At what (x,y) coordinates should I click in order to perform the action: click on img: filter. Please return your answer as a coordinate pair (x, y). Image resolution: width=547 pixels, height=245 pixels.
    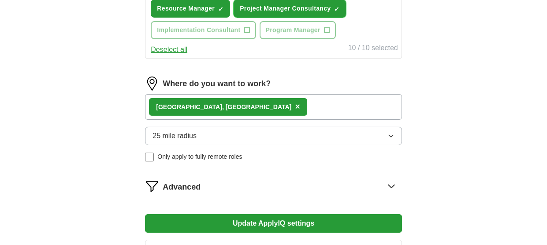
    Looking at the image, I should click on (152, 186).